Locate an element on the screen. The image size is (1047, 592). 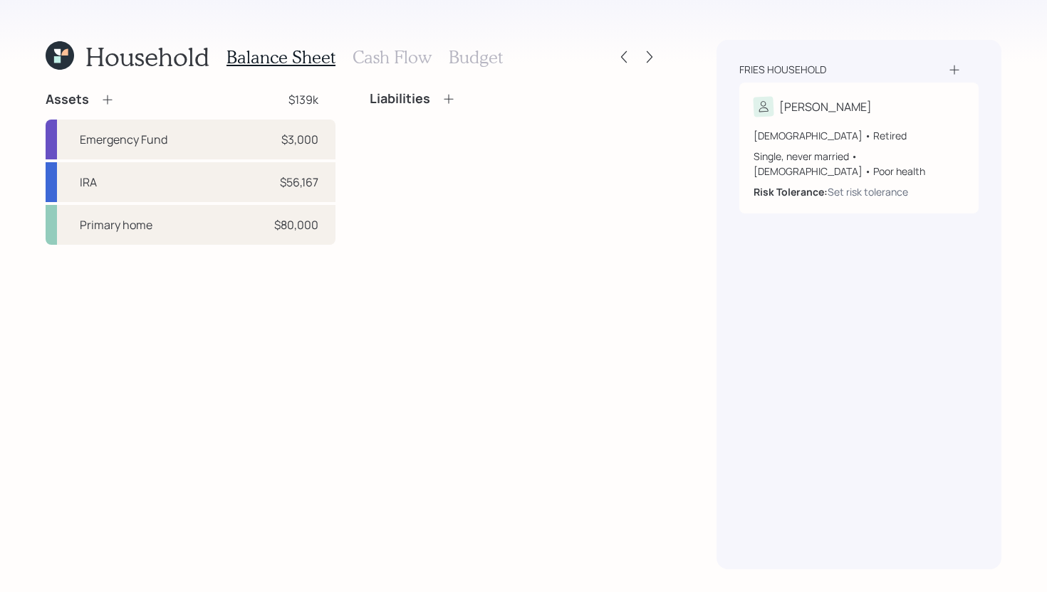
div: Emergency Fund is located at coordinates (123, 140).